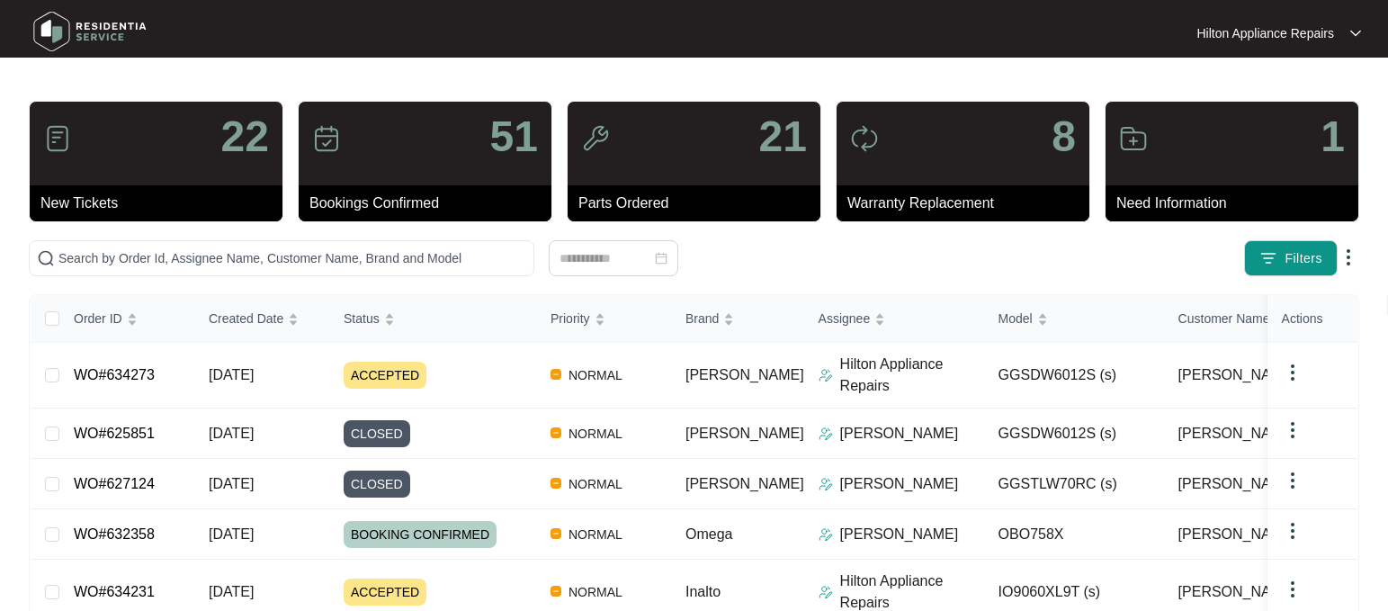 The height and width of the screenshot is (611, 1388). I want to click on span: Omega, so click(709, 533).